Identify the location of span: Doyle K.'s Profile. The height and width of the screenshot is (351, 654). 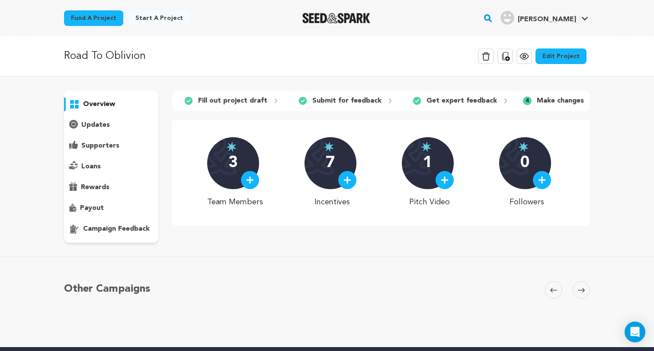
(544, 18).